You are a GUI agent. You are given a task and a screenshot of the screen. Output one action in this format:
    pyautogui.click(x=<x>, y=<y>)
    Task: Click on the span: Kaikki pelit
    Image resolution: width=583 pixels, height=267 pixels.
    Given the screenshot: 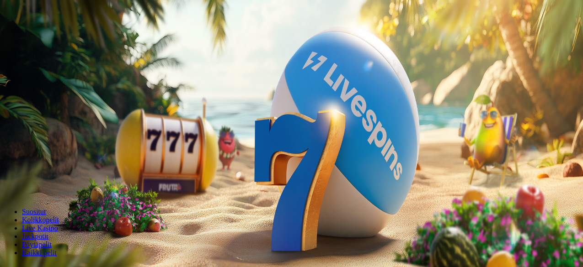 What is the action you would take?
    pyautogui.click(x=39, y=253)
    